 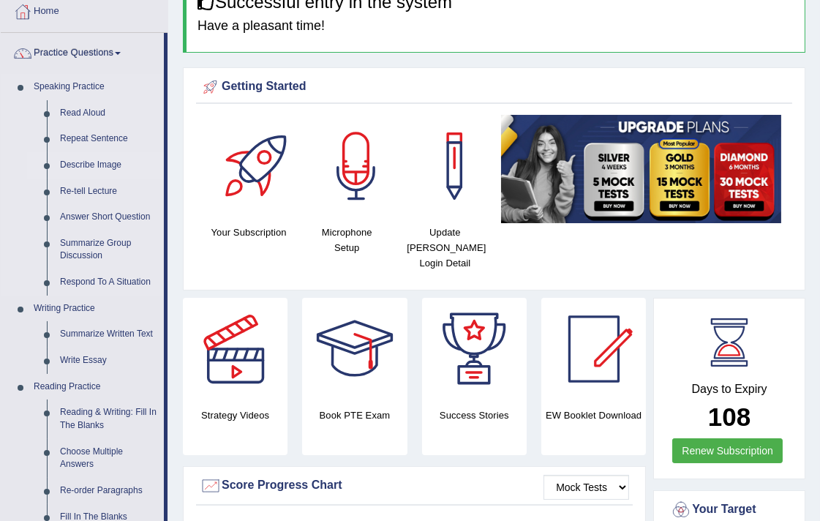 I want to click on h4: Have a pleasant time!, so click(x=495, y=26).